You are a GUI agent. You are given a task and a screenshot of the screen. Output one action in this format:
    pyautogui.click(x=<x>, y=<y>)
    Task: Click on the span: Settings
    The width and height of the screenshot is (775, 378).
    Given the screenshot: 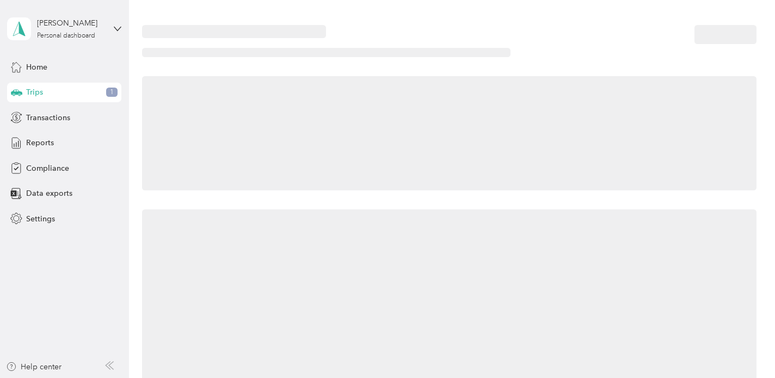 What is the action you would take?
    pyautogui.click(x=40, y=219)
    